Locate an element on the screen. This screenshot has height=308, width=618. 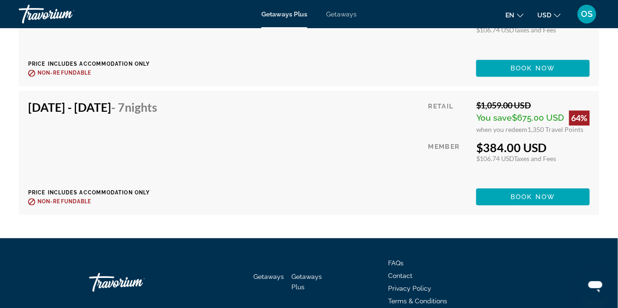
a: Terms & Conditions is located at coordinates (418, 301).